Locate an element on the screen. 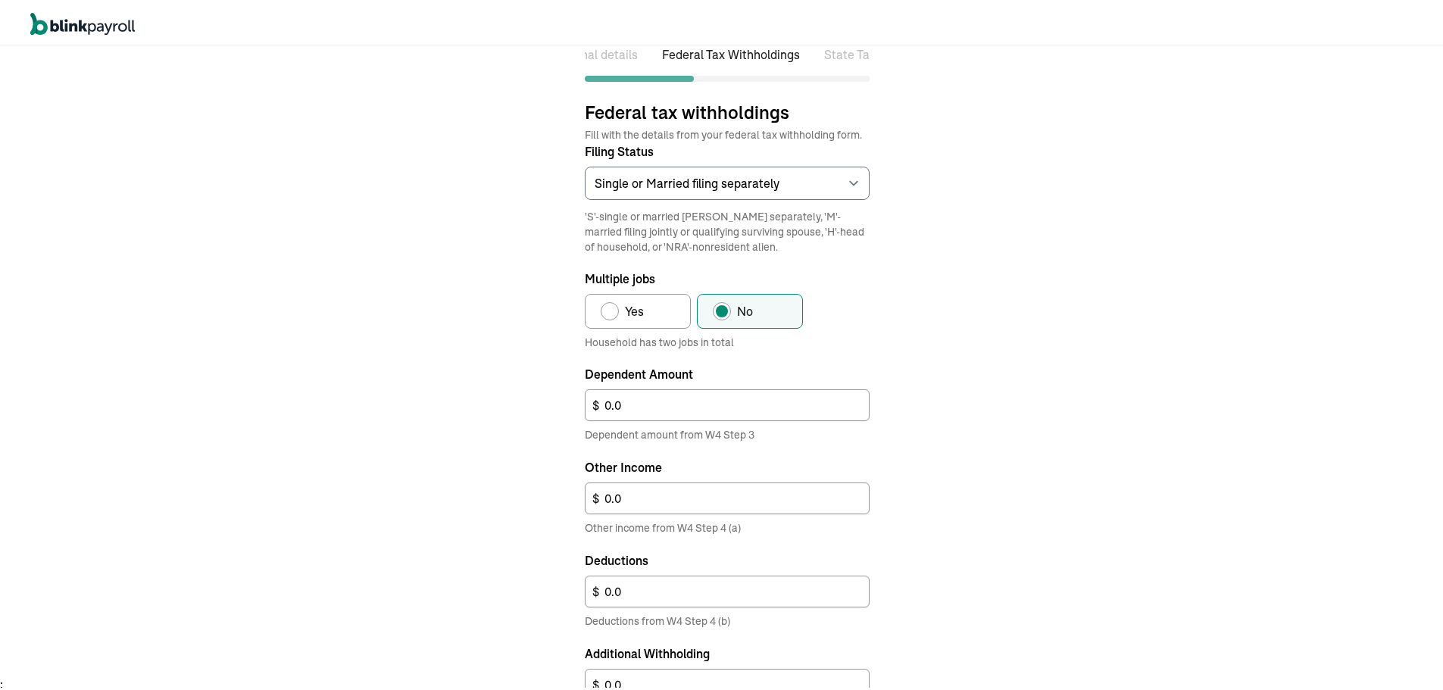 Image resolution: width=1443 pixels, height=690 pixels. span: Federal tax withholdings is located at coordinates (727, 109).